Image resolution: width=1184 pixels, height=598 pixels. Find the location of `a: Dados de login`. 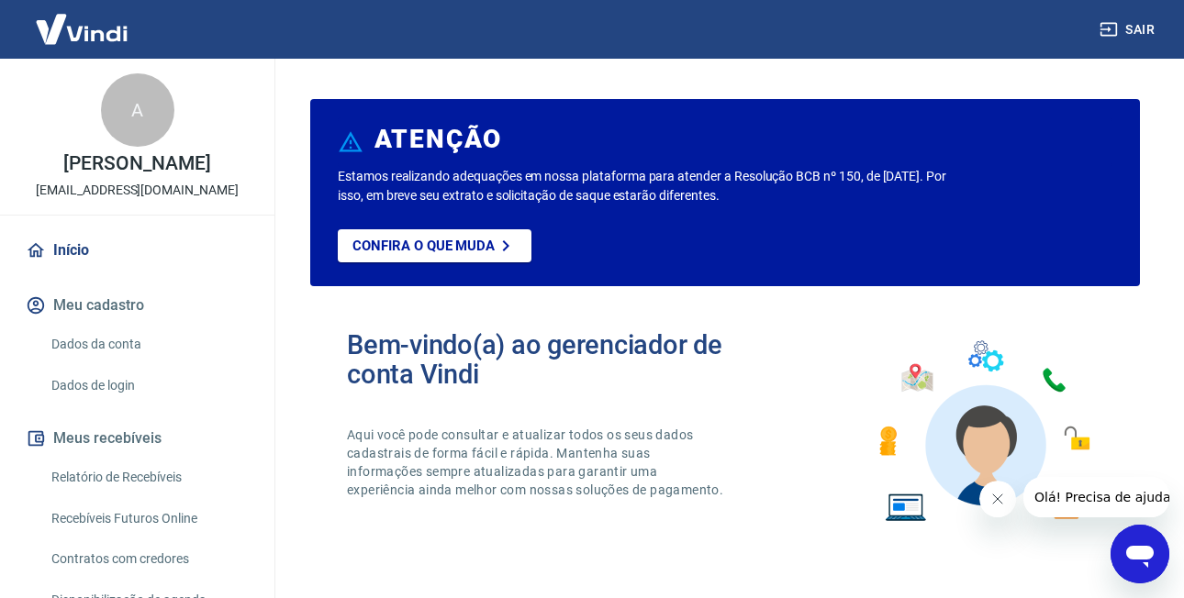

a: Dados de login is located at coordinates (148, 385).